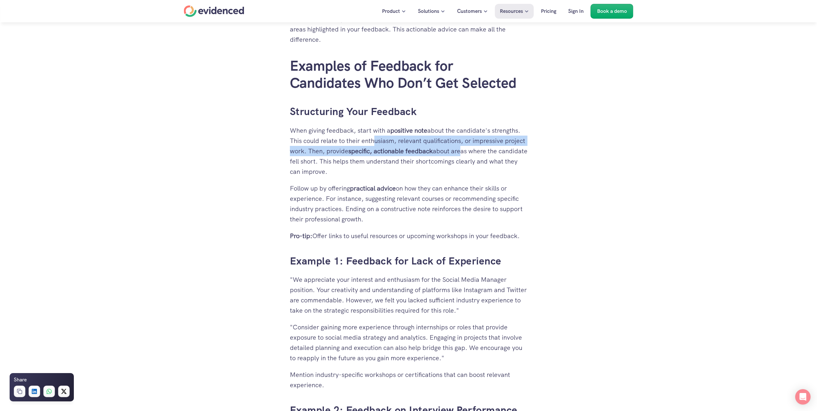 The height and width of the screenshot is (411, 817). Describe the element at coordinates (576, 11) in the screenshot. I see `a: Sign In` at that location.